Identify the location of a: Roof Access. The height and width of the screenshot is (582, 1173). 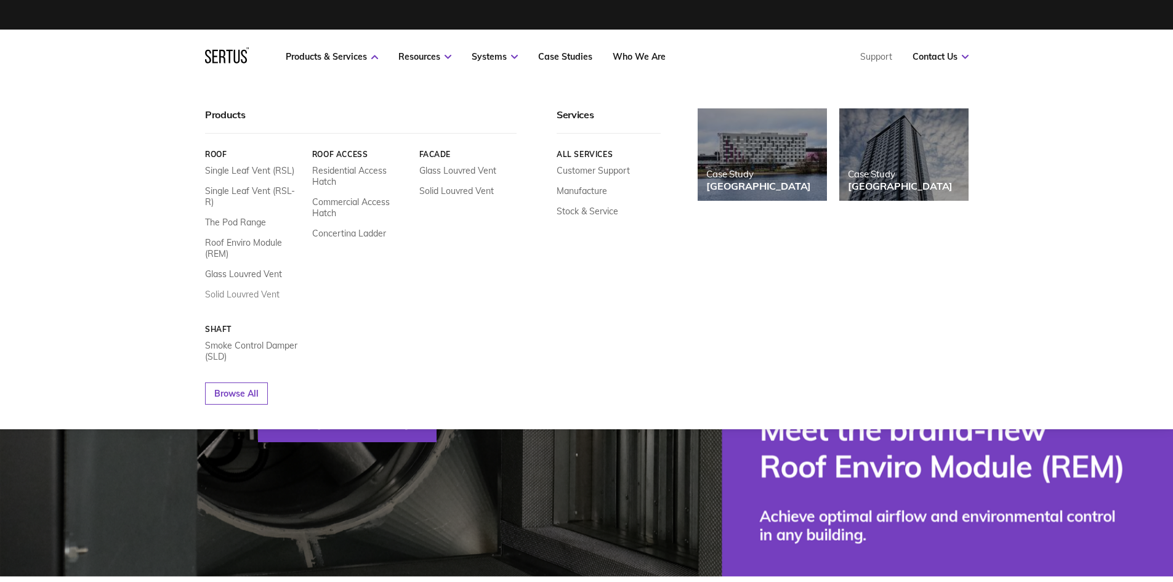
(360, 154).